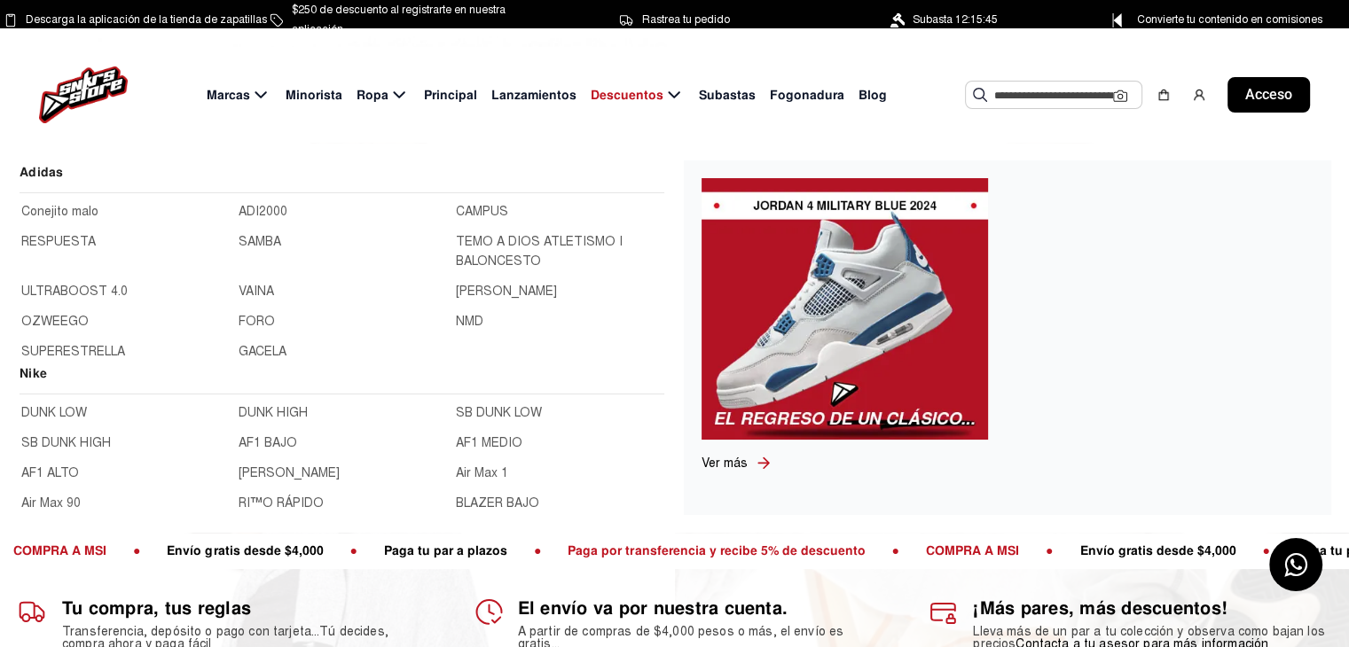  Describe the element at coordinates (341, 352) in the screenshot. I see `a: GACELA` at that location.